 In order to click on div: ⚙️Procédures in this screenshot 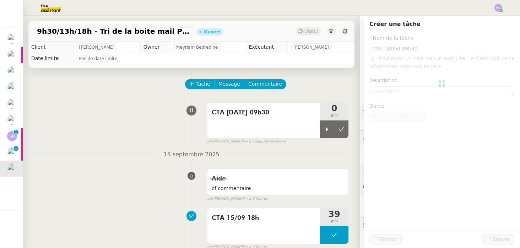, I will do `click(440, 110)`.